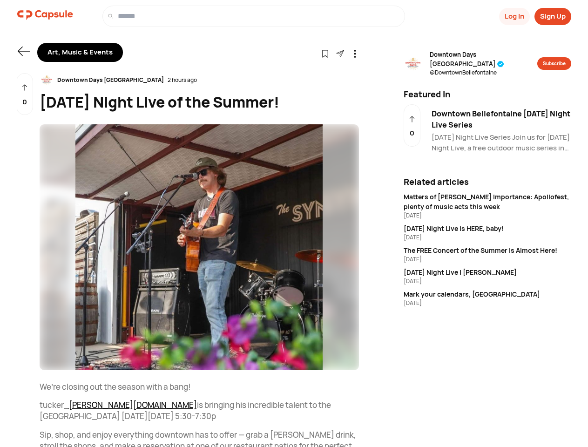 The image size is (588, 447). I want to click on img: logo, so click(45, 15).